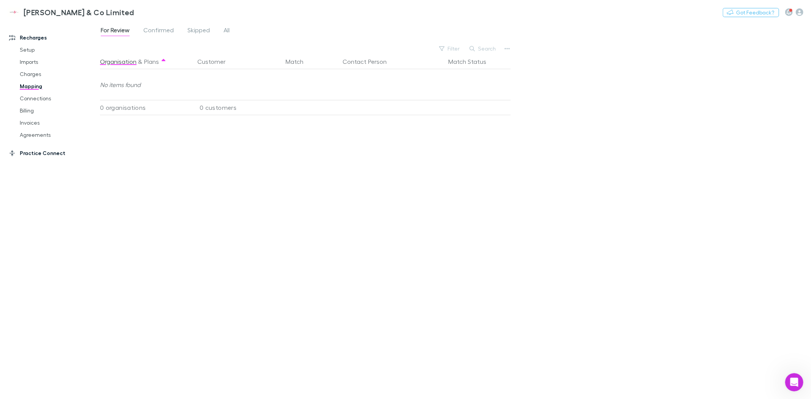  What do you see at coordinates (303, 85) in the screenshot?
I see `div: No items found` at bounding box center [303, 85].